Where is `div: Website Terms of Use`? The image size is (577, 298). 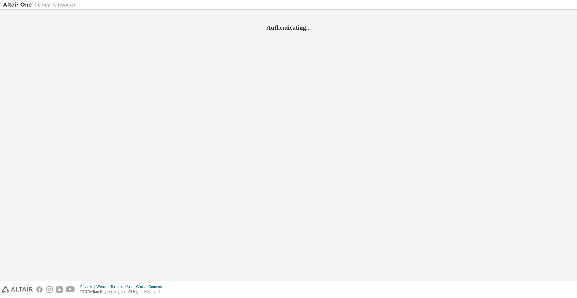
div: Website Terms of Use is located at coordinates (116, 287).